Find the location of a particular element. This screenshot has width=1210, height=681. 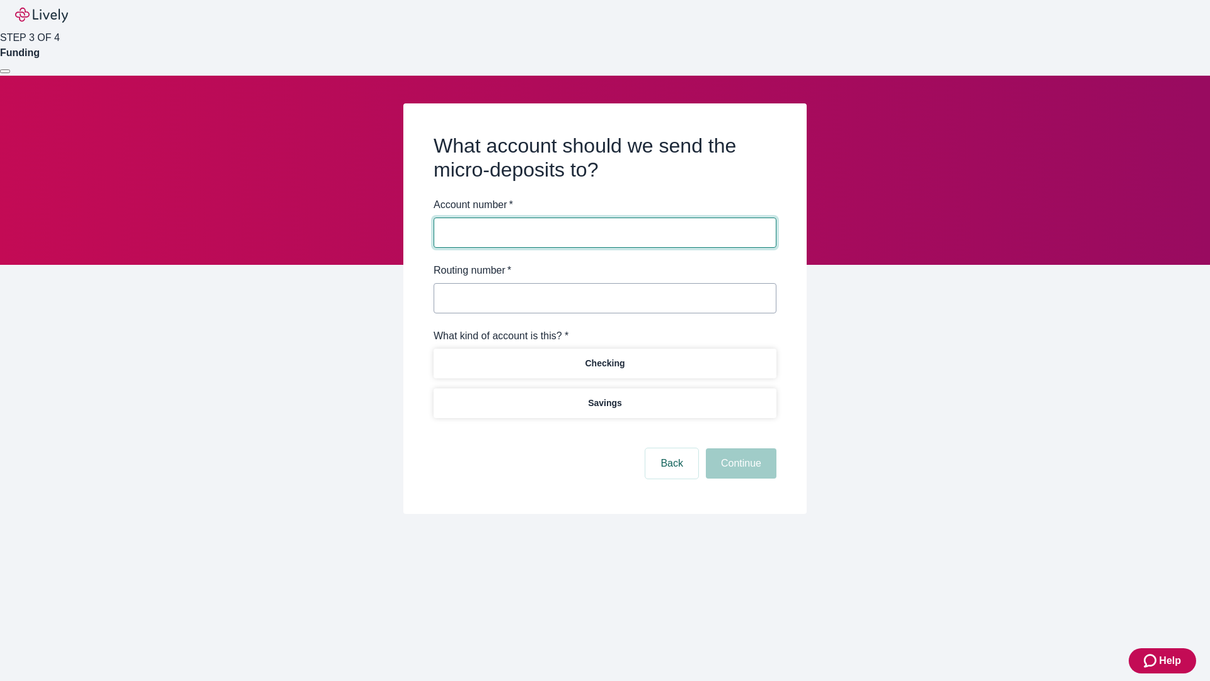

label: Account number is located at coordinates (473, 205).